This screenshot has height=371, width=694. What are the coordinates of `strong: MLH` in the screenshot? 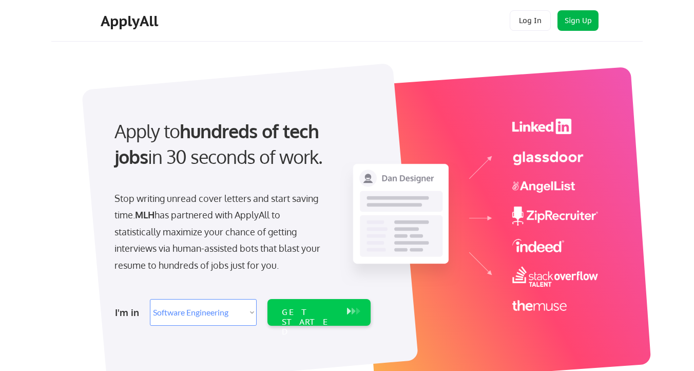 It's located at (145, 215).